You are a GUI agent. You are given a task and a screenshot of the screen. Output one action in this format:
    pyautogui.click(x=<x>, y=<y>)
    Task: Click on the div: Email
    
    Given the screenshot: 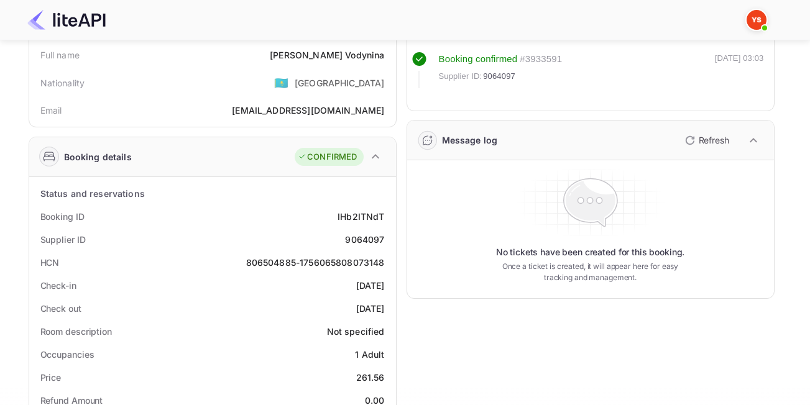 What is the action you would take?
    pyautogui.click(x=51, y=110)
    